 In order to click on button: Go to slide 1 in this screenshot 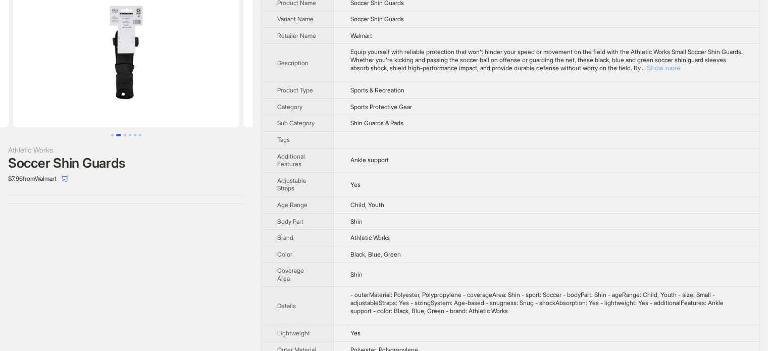, I will do `click(112, 135)`.